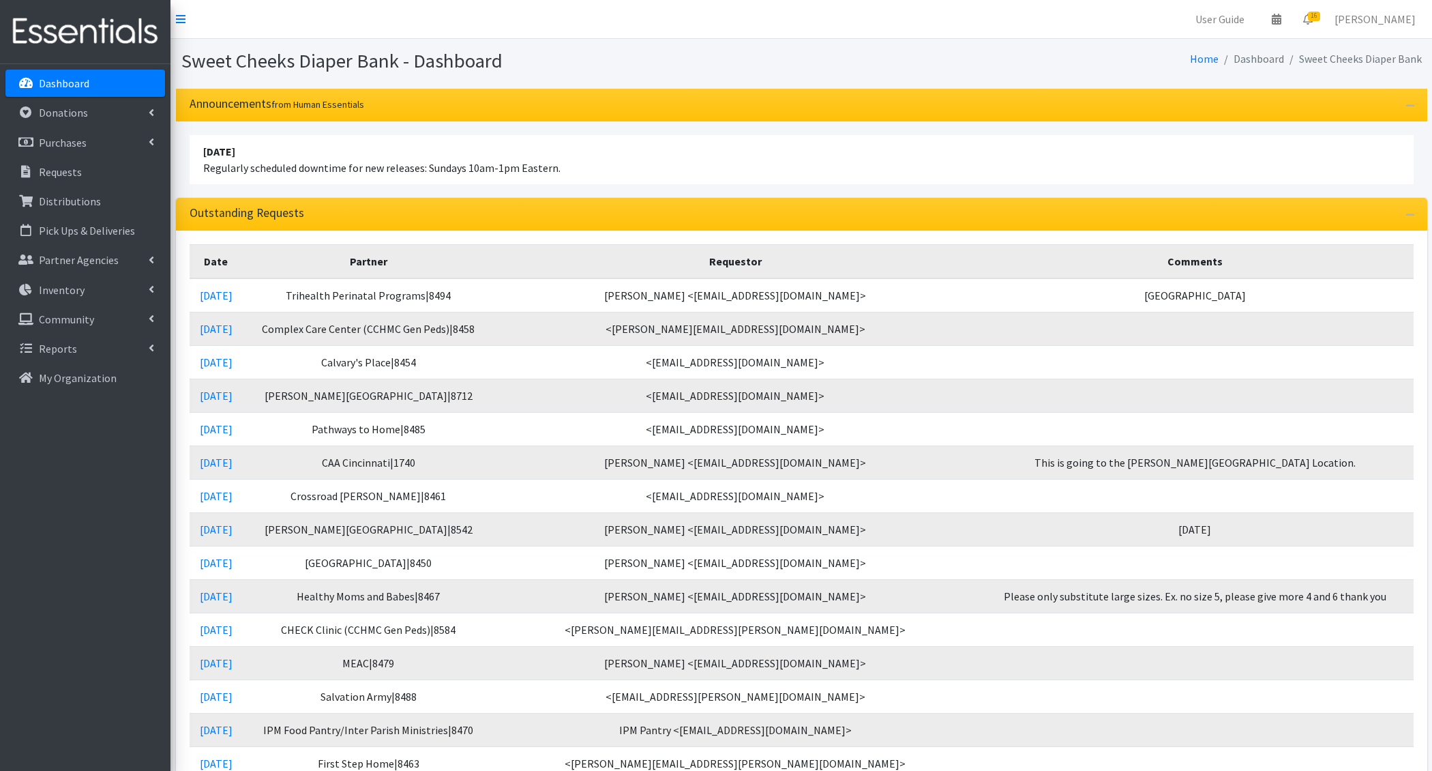  Describe the element at coordinates (1195, 261) in the screenshot. I see `th: Comments` at that location.